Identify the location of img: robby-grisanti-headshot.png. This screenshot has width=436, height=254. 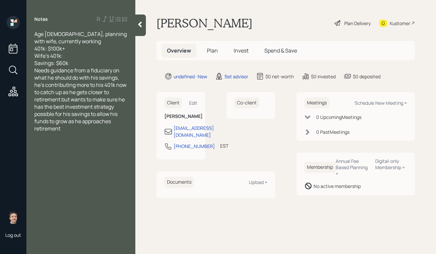
(13, 217).